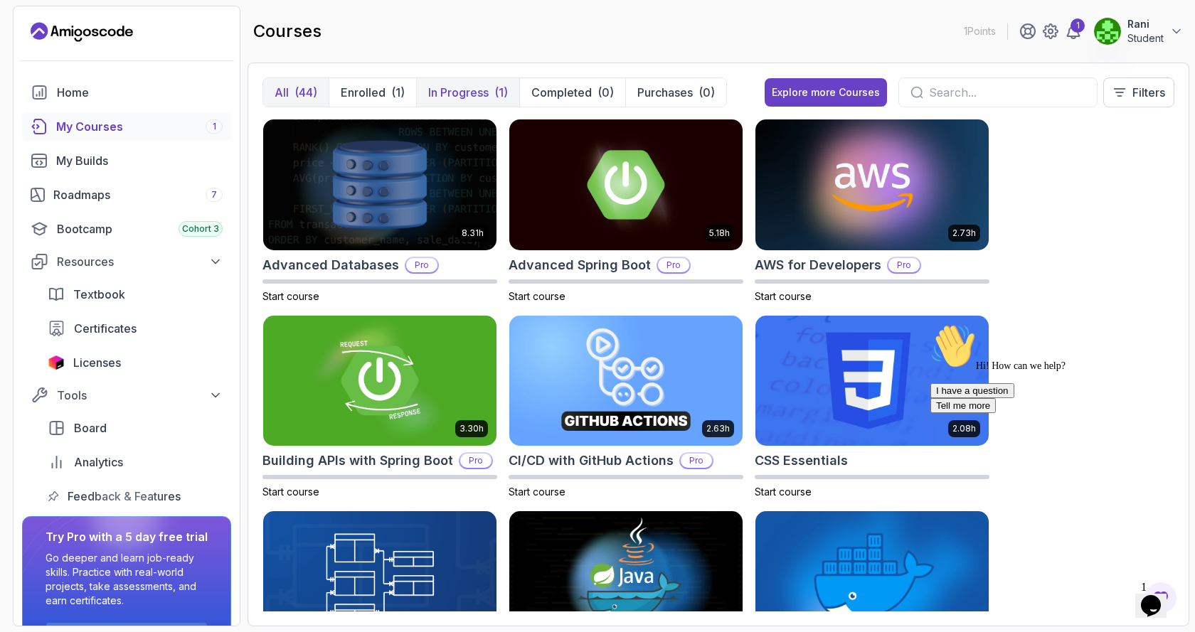 The width and height of the screenshot is (1195, 632). What do you see at coordinates (127, 229) in the screenshot?
I see `a: bootcamp` at bounding box center [127, 229].